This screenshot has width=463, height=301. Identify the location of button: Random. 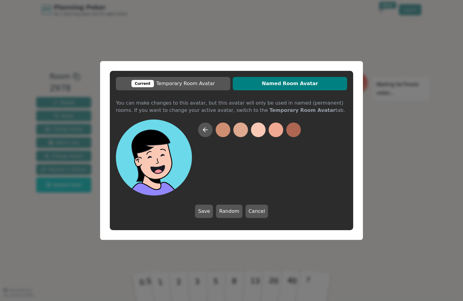
(229, 211).